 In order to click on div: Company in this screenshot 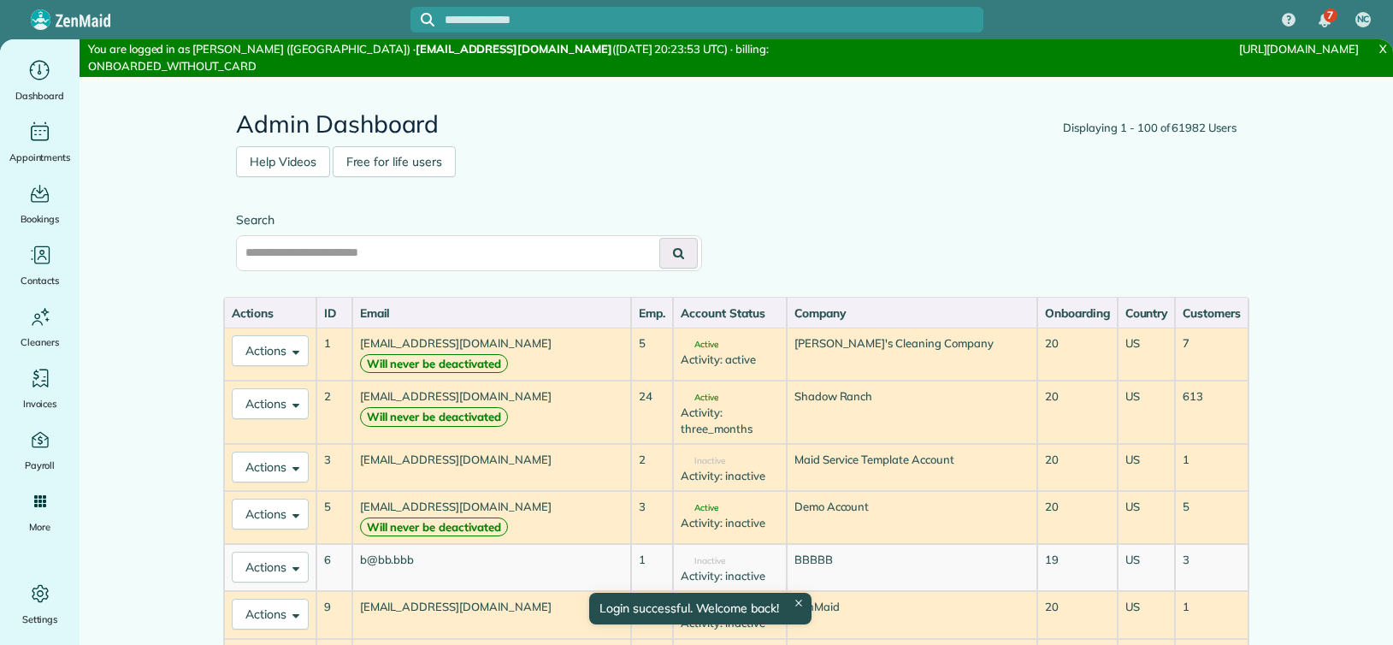, I will do `click(911, 313)`.